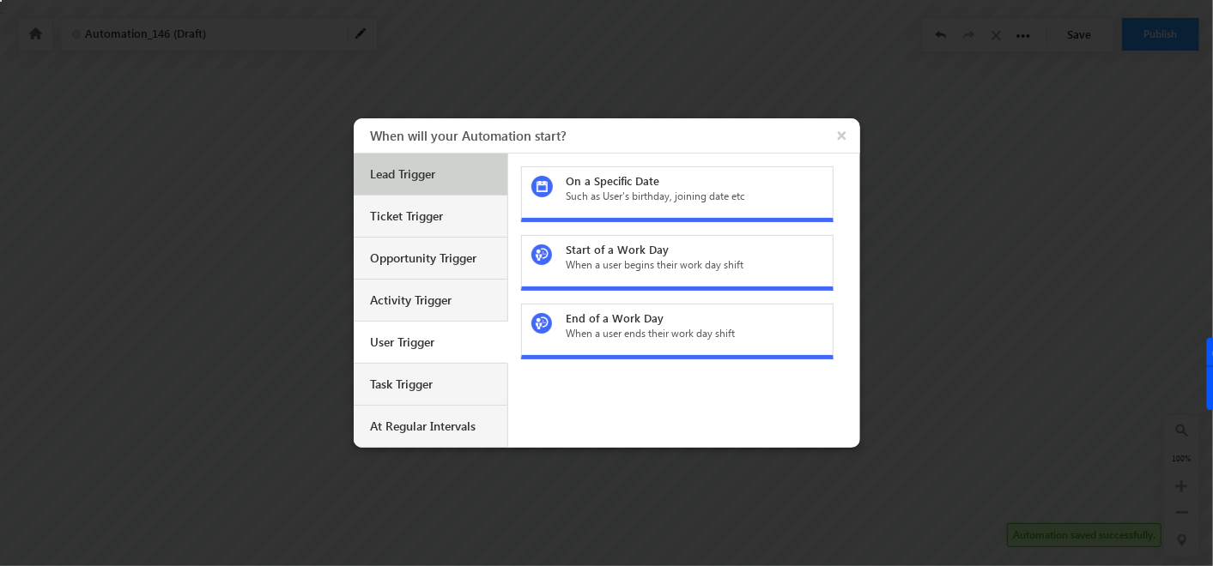 The width and height of the screenshot is (1213, 566). I want to click on div: User Trigger, so click(433, 342).